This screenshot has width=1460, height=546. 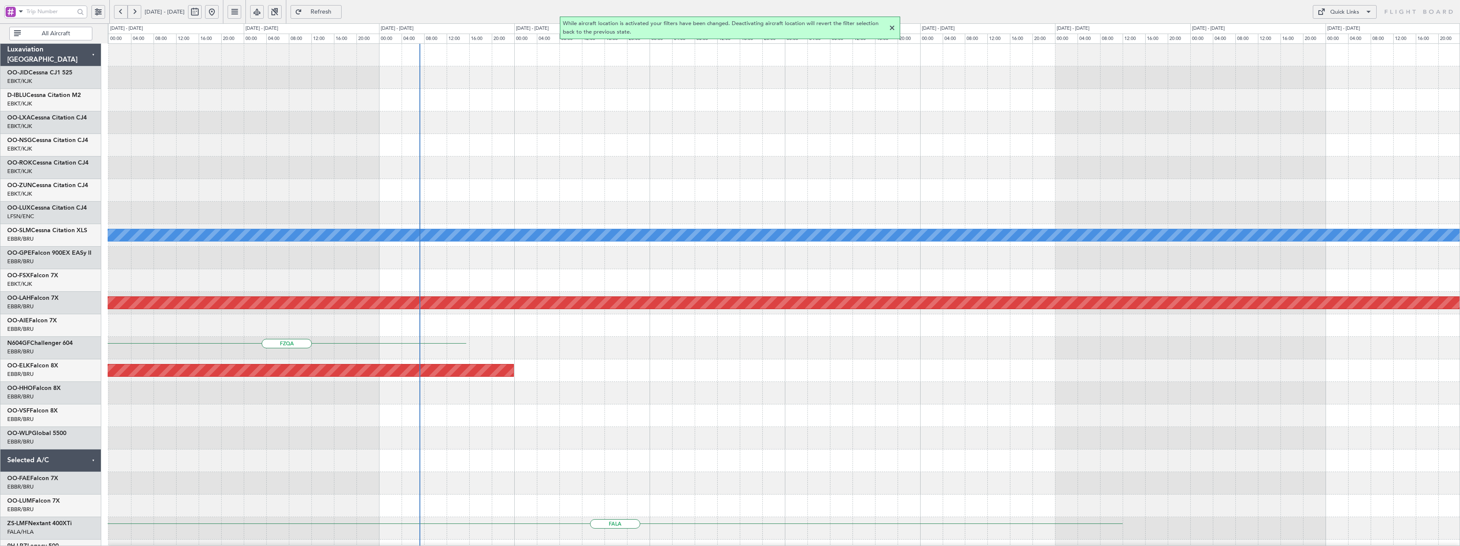 I want to click on span: OO-HHO, so click(x=20, y=388).